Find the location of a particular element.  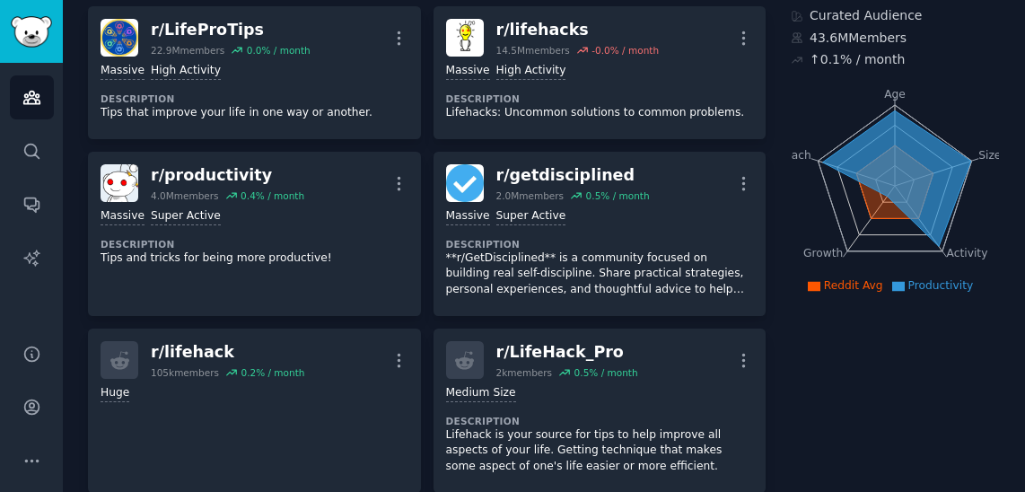

tspan: Reach is located at coordinates (794, 154).